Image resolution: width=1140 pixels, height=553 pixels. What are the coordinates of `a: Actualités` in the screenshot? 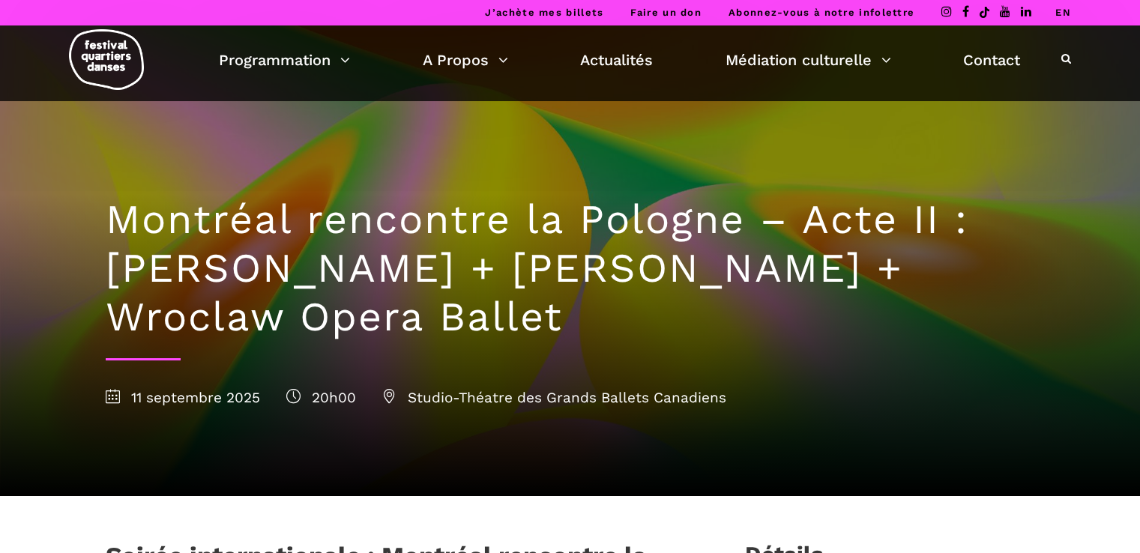 It's located at (616, 60).